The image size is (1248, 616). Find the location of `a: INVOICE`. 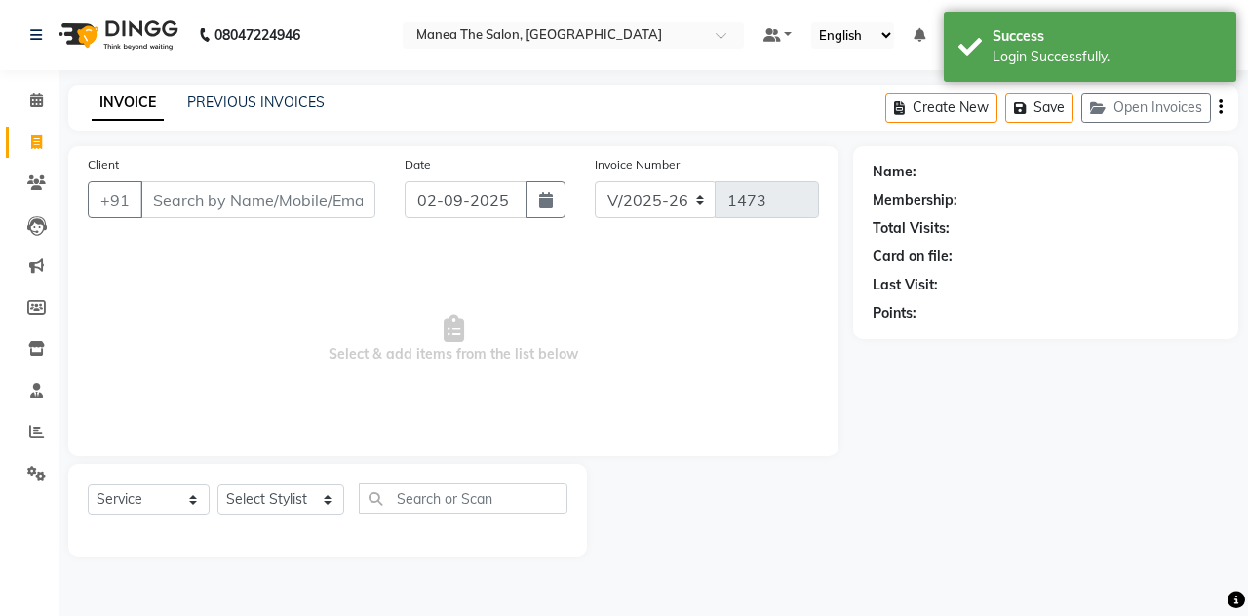

a: INVOICE is located at coordinates (128, 103).